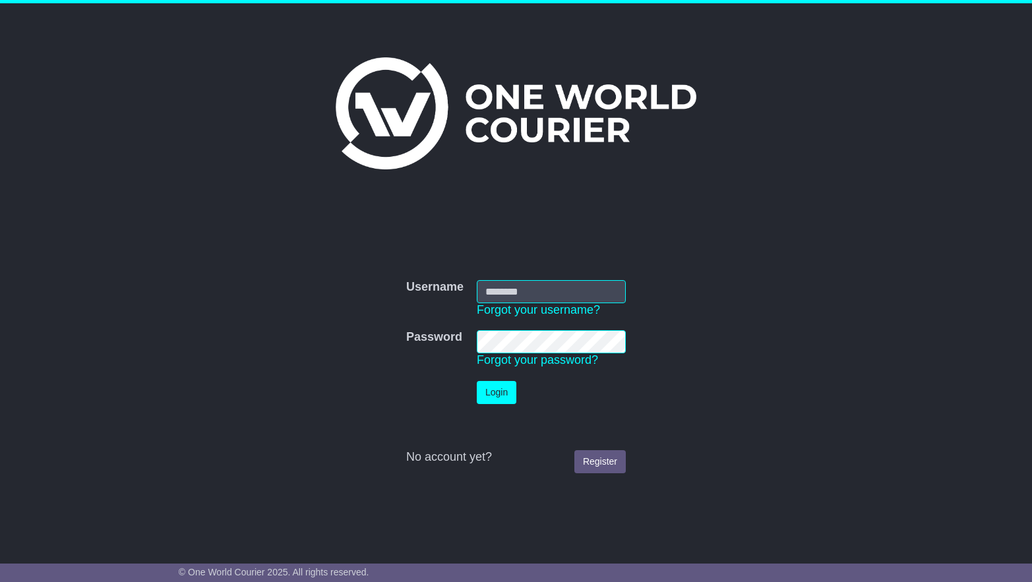  I want to click on img: One World, so click(516, 113).